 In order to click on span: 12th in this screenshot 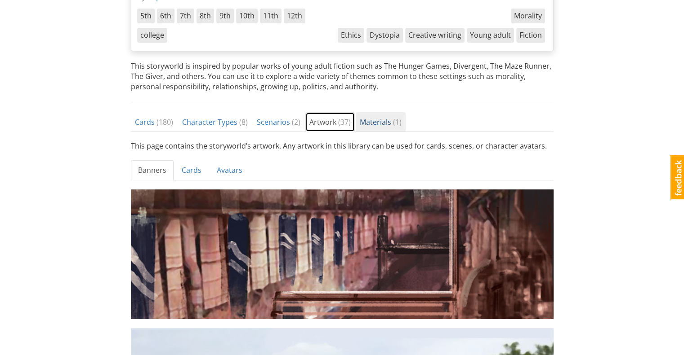, I will do `click(294, 16)`.